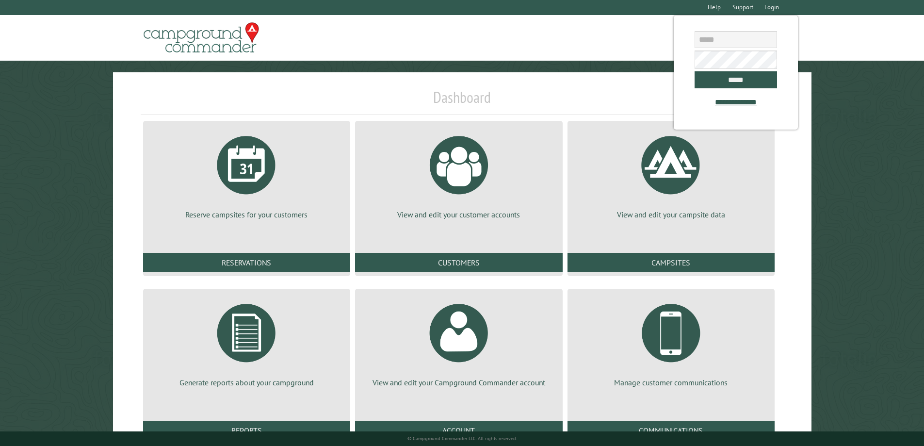  Describe the element at coordinates (458, 382) in the screenshot. I see `p: View and edit your Campground Commander account` at that location.